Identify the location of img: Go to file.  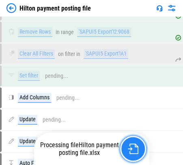
(133, 149).